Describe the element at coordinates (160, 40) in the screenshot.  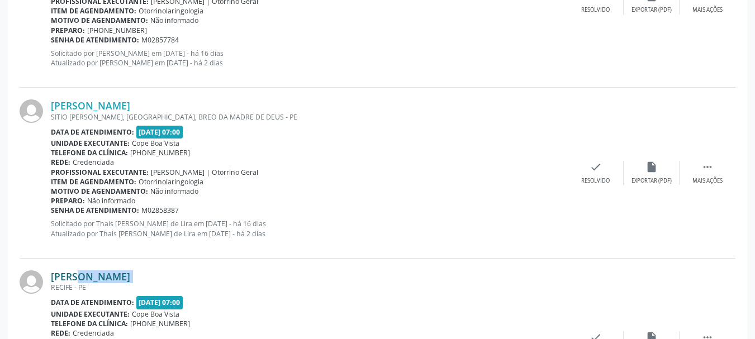
I see `span: M02857784` at that location.